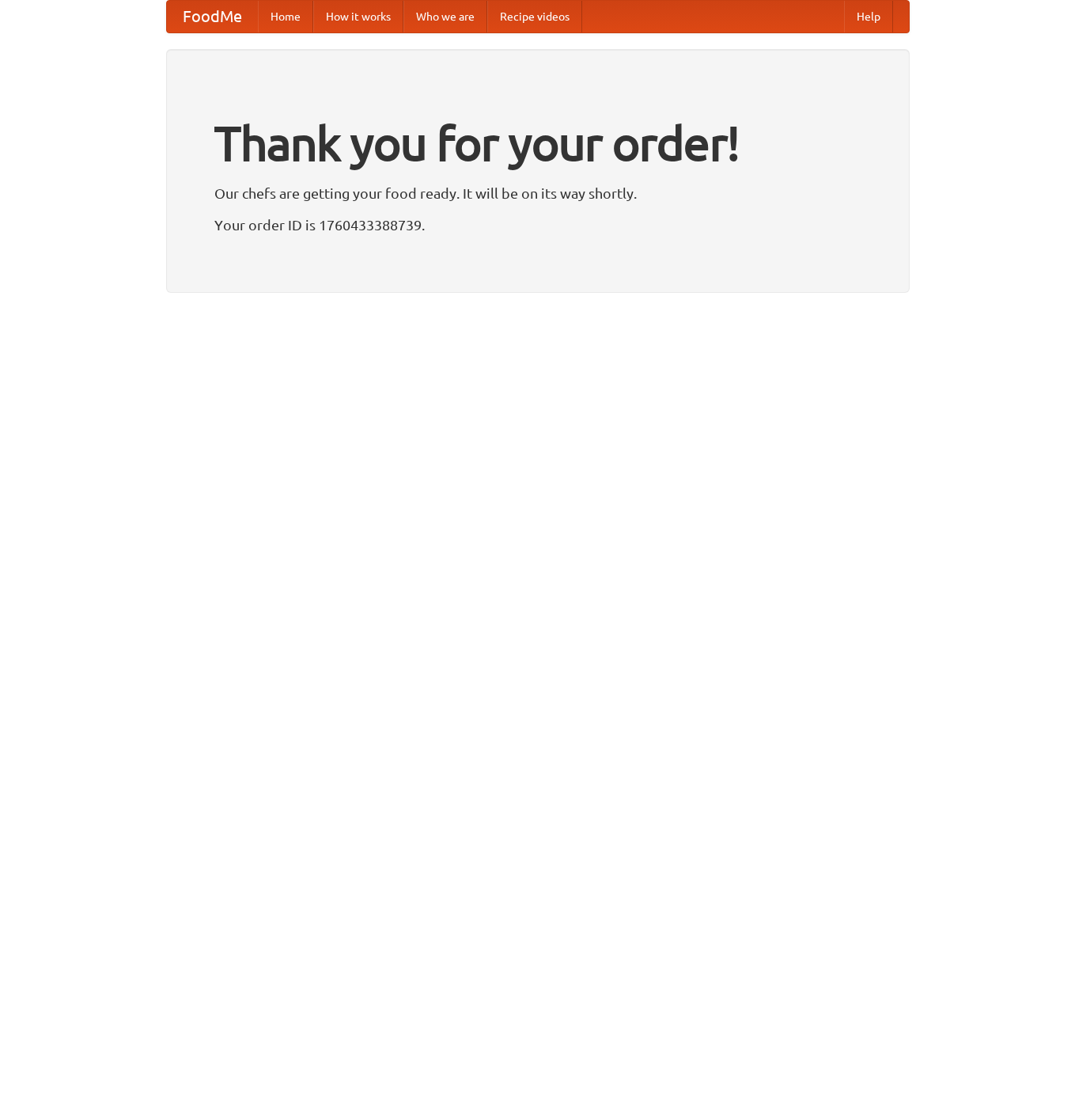 The image size is (1075, 1120). Describe the element at coordinates (212, 16) in the screenshot. I see `a: FoodMe` at that location.